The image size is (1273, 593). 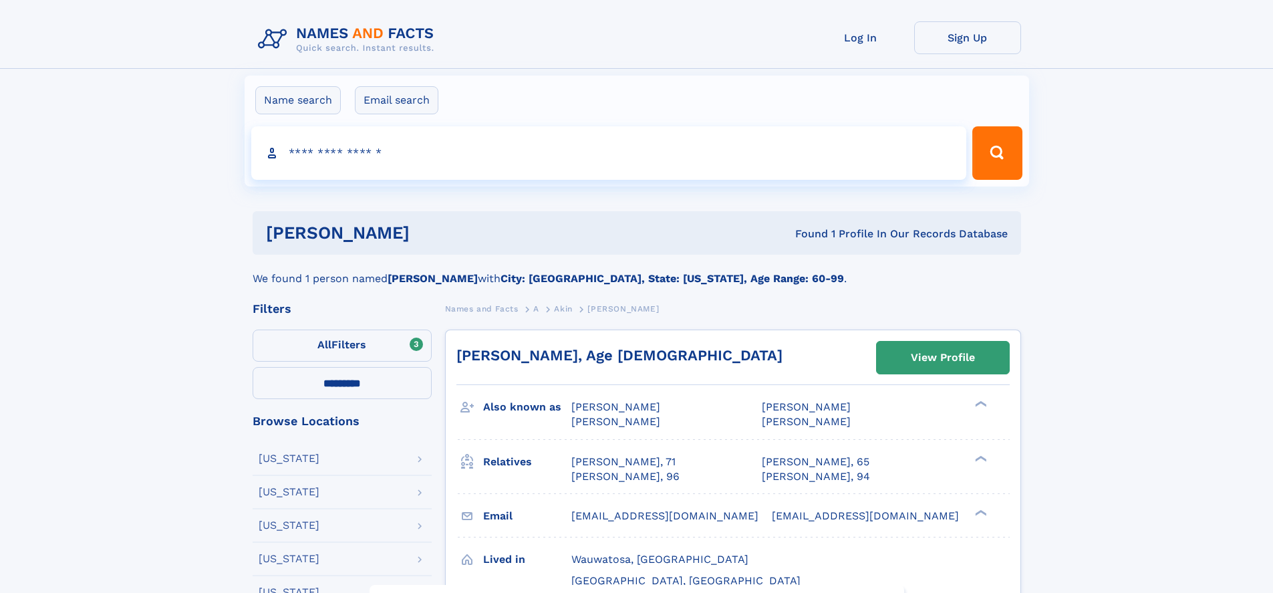 I want to click on h3: Also known as, so click(x=527, y=407).